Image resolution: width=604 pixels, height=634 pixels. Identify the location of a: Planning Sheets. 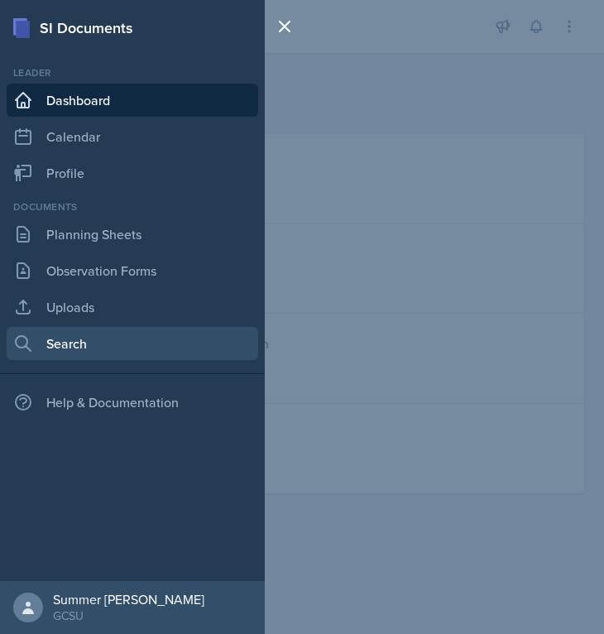
(132, 234).